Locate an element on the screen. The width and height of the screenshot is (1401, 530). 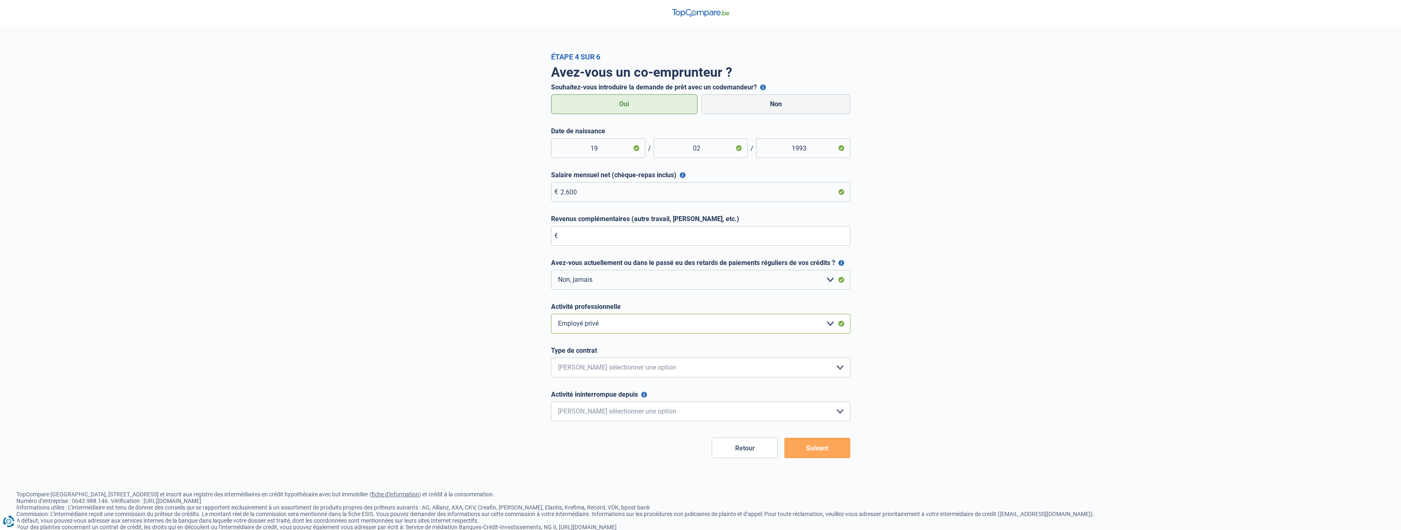
button: Suivant is located at coordinates (817, 448).